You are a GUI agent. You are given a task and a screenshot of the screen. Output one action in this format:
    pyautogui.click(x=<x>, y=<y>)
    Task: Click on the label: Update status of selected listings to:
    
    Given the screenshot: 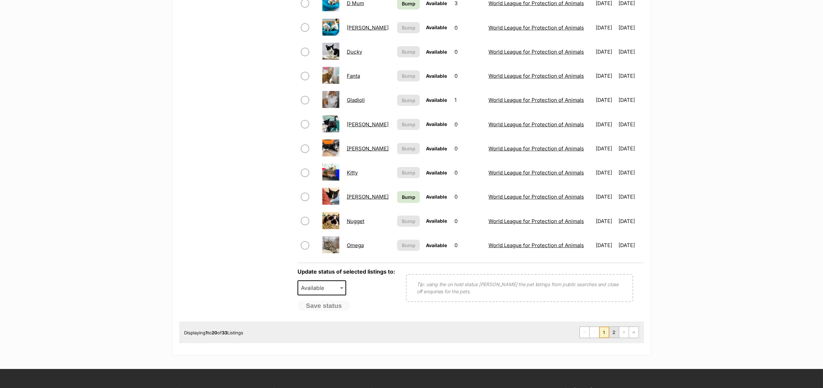 What is the action you would take?
    pyautogui.click(x=346, y=272)
    